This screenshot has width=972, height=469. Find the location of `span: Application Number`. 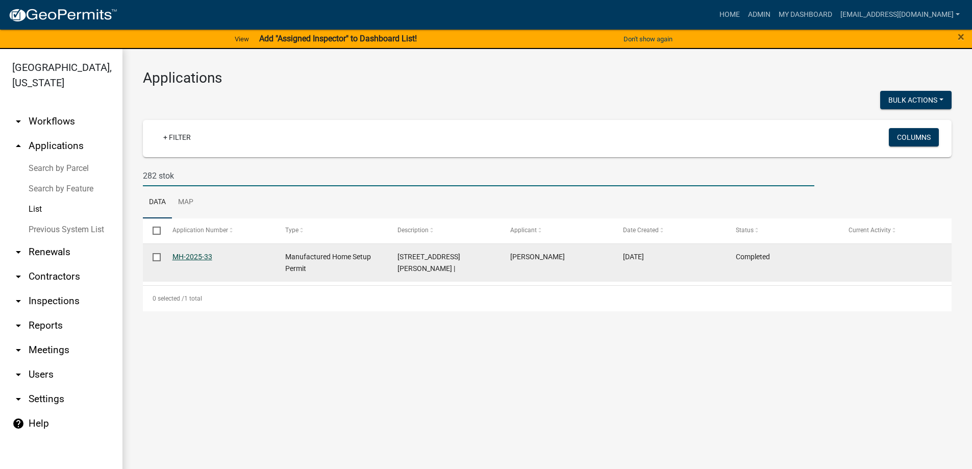

span: Application Number is located at coordinates (200, 230).